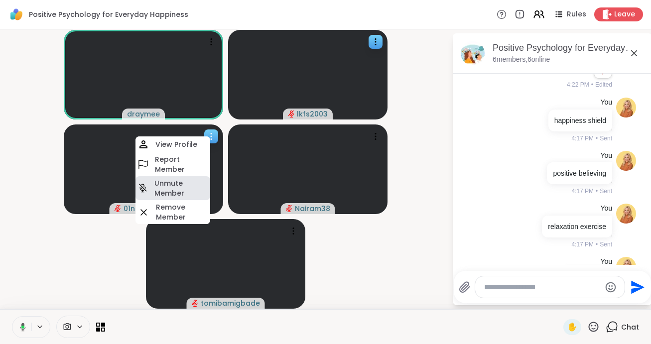 Image resolution: width=651 pixels, height=344 pixels. What do you see at coordinates (580, 173) in the screenshot?
I see `p: positive believing` at bounding box center [580, 173].